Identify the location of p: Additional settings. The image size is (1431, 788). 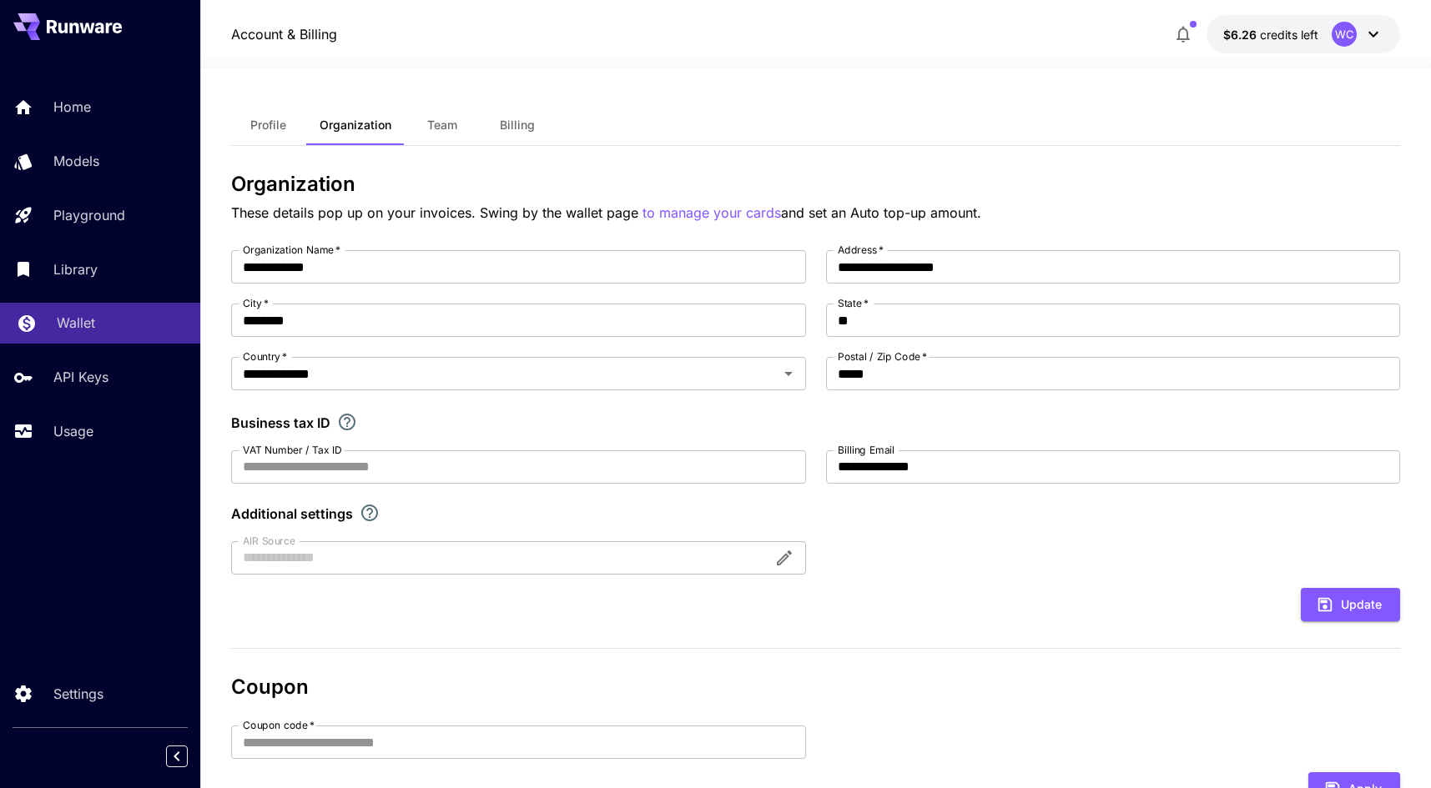
(292, 514).